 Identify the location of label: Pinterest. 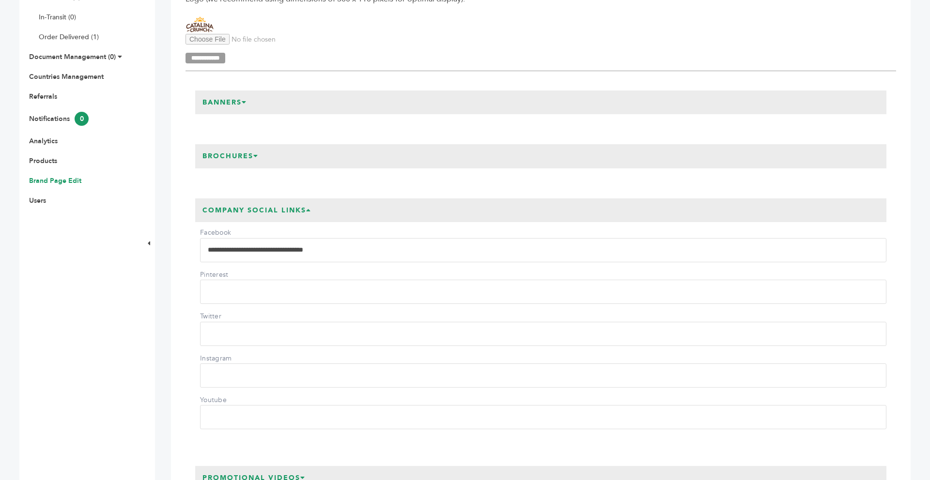
(234, 275).